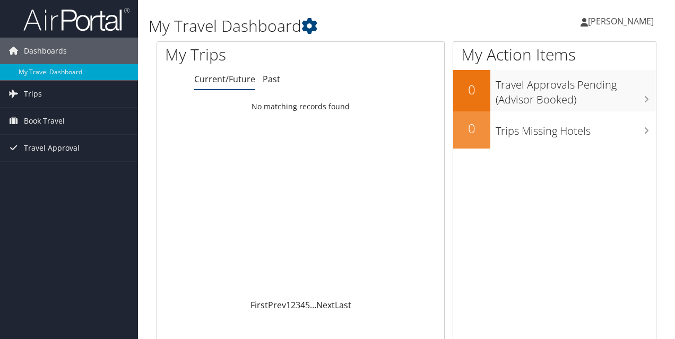  Describe the element at coordinates (241, 55) in the screenshot. I see `h1: My Trips` at that location.